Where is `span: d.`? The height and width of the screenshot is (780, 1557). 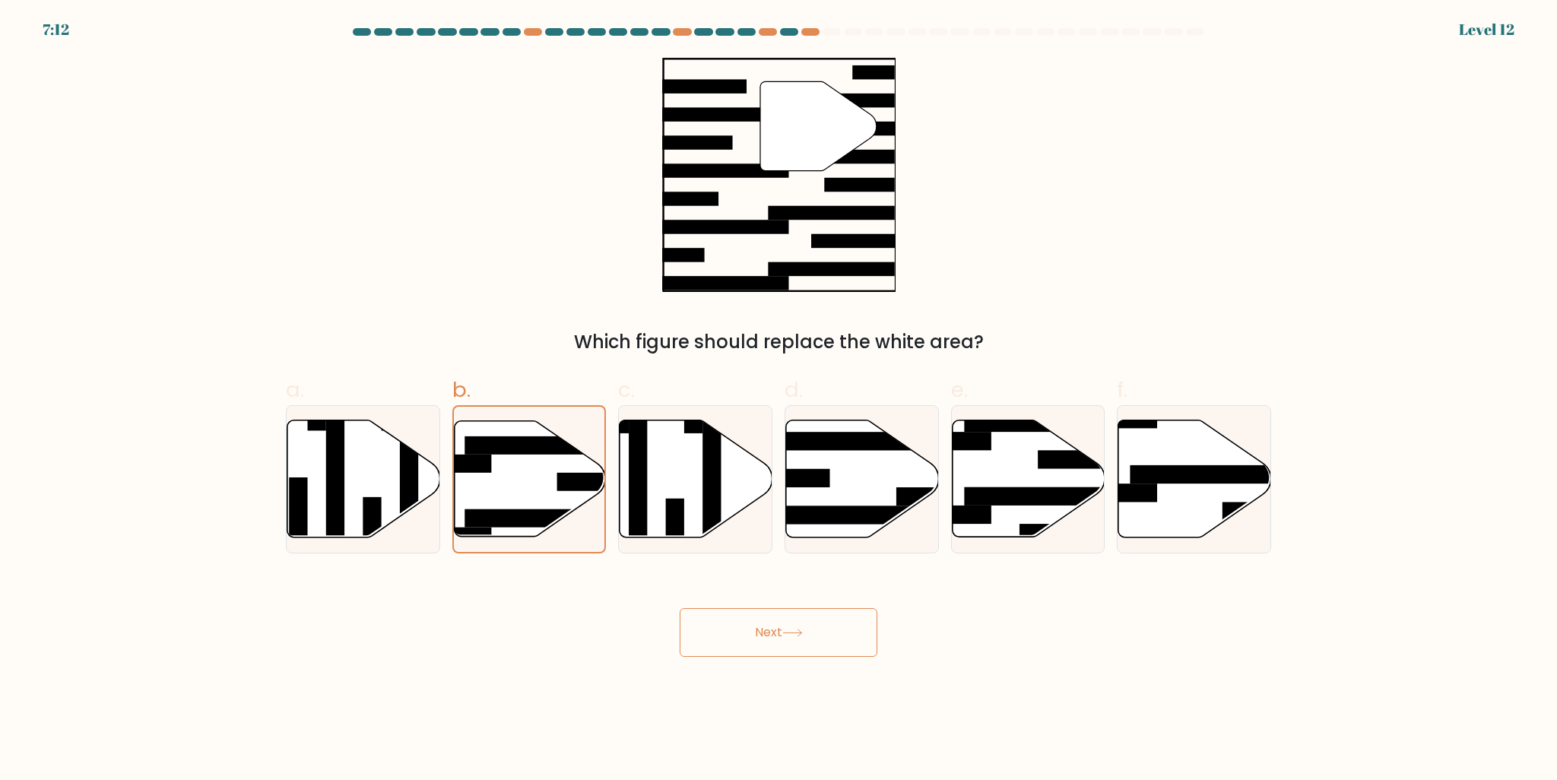 span: d. is located at coordinates (794, 389).